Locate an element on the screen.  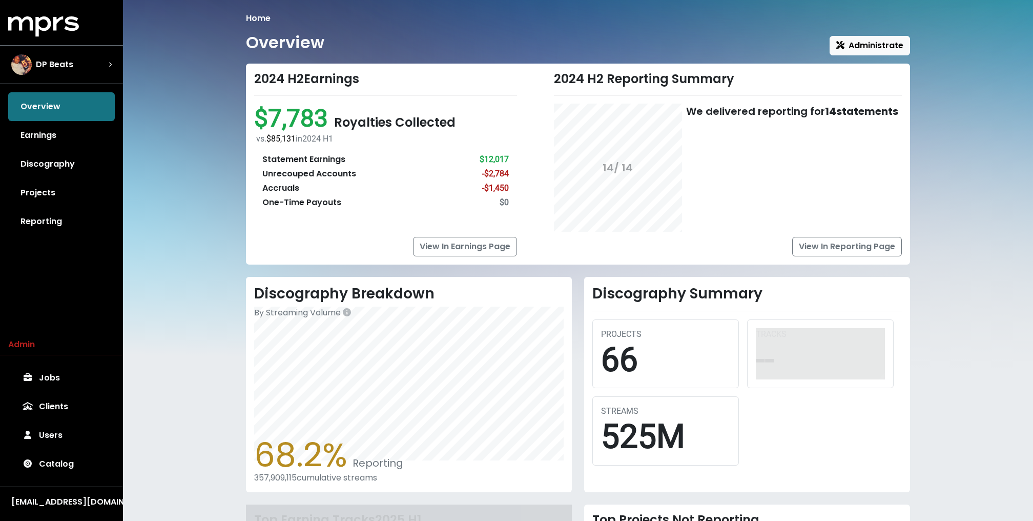
span: By Streaming Volume is located at coordinates (297, 312).